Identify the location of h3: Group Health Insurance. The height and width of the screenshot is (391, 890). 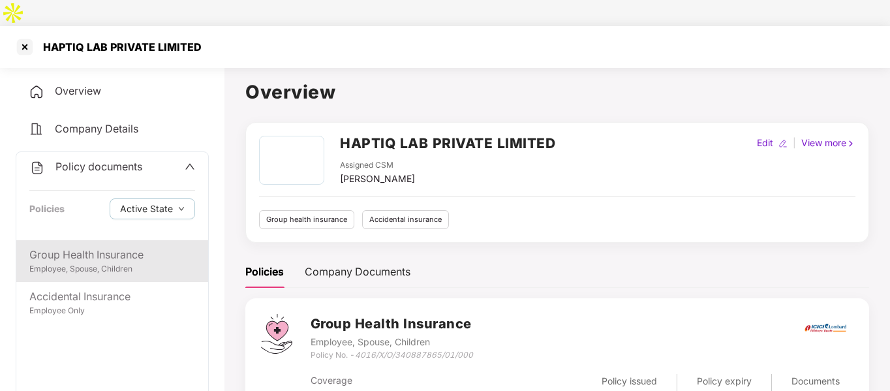
(392, 324).